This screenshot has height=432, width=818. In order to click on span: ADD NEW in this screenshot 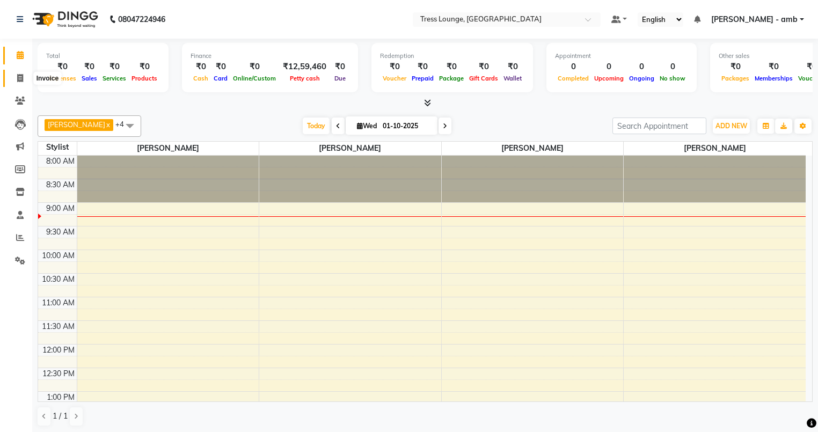, I will do `click(731, 126)`.